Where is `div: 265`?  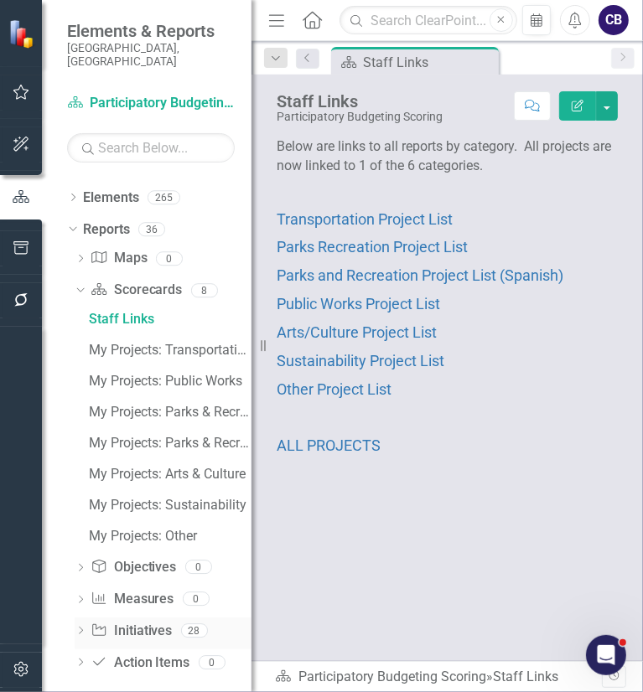 div: 265 is located at coordinates (163, 197).